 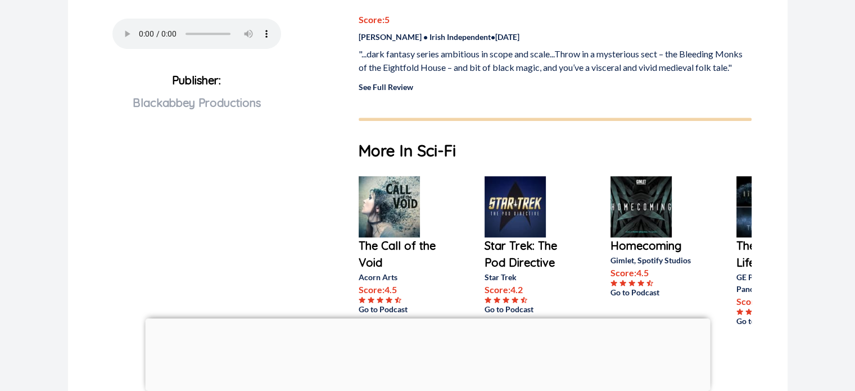 What do you see at coordinates (404, 277) in the screenshot?
I see `p: Acorn Arts` at bounding box center [404, 277].